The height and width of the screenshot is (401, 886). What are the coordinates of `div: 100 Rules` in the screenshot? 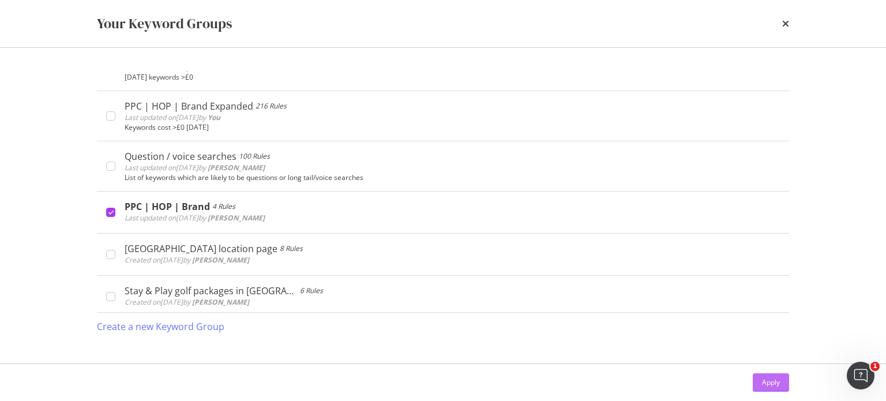 It's located at (254, 156).